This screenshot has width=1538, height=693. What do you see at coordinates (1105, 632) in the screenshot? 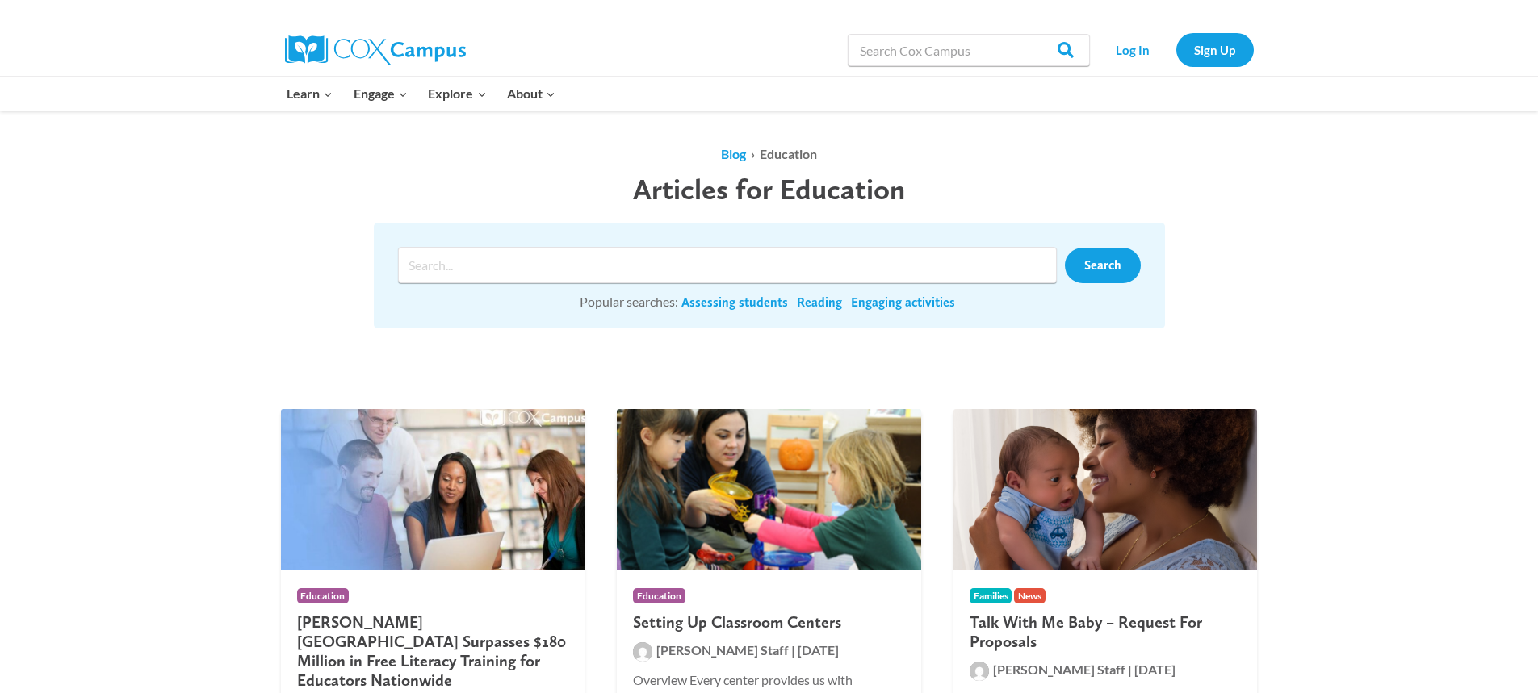
I see `h2: Talk With Me Baby – Request For Proposals` at bounding box center [1105, 632].